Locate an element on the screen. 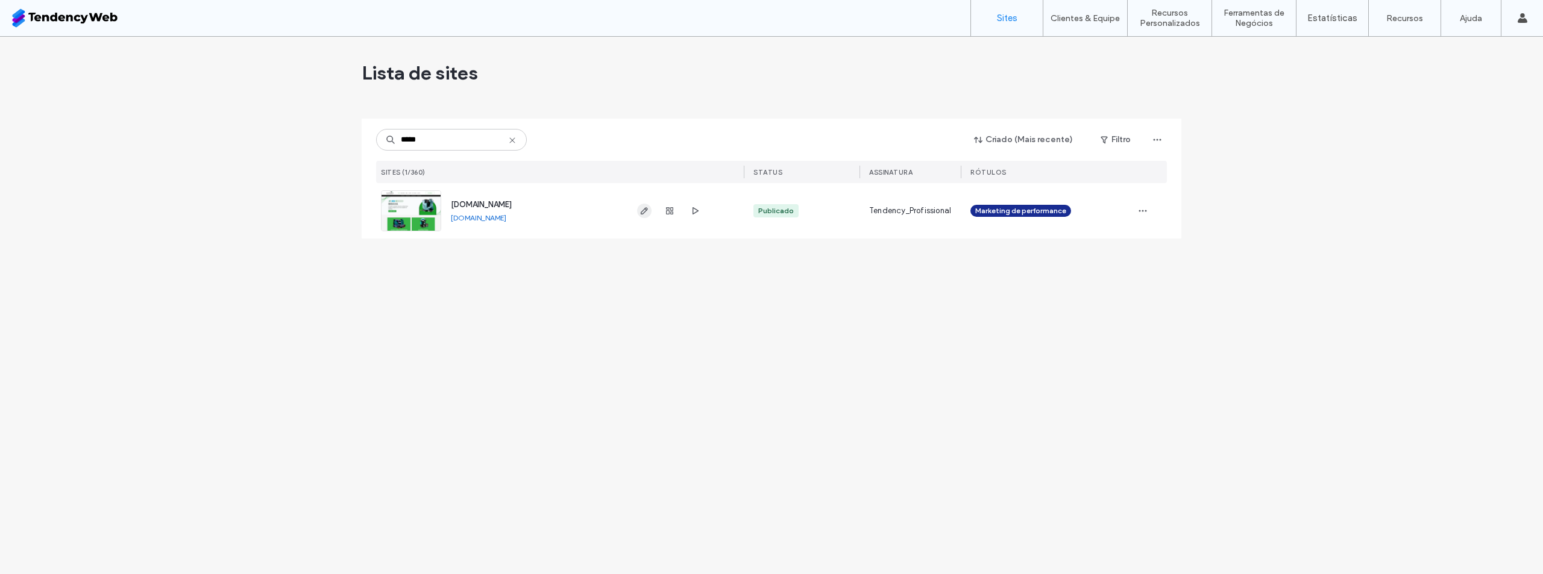  span: Ajuda is located at coordinates (42, 14).